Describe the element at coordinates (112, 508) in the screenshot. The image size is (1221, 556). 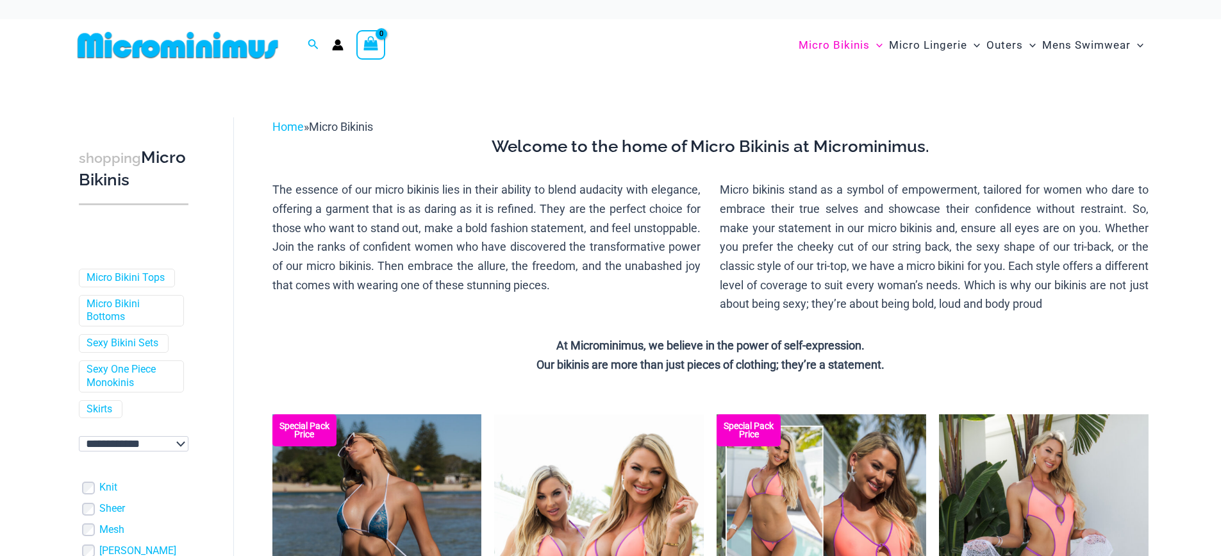
I see `a: Sheer` at that location.